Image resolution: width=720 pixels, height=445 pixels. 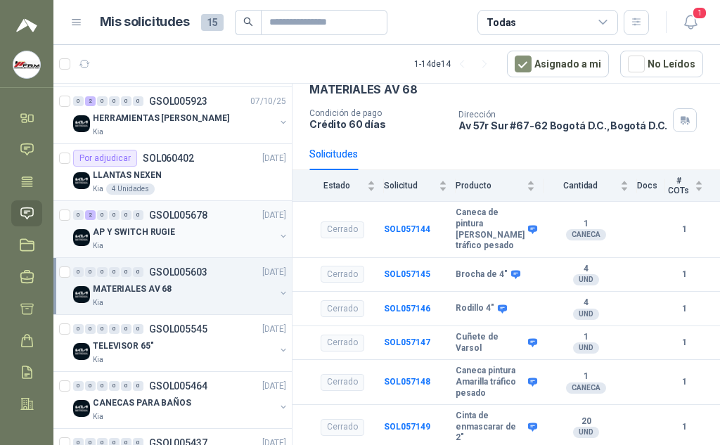 I want to click on p: Crédito 60 días, so click(x=378, y=124).